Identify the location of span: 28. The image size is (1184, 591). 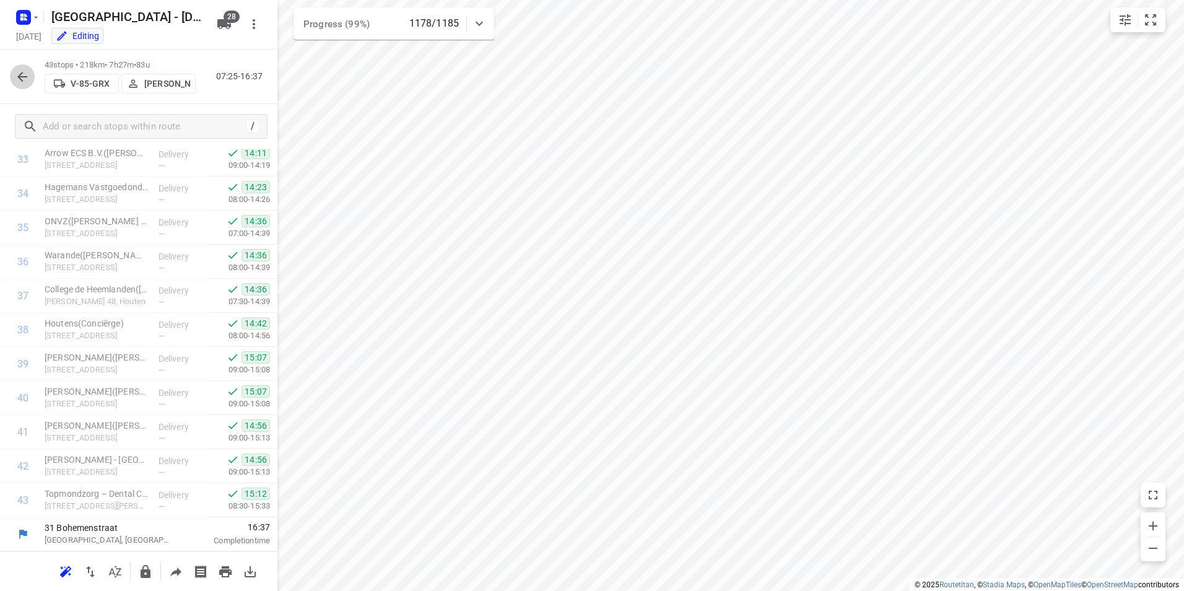
(232, 17).